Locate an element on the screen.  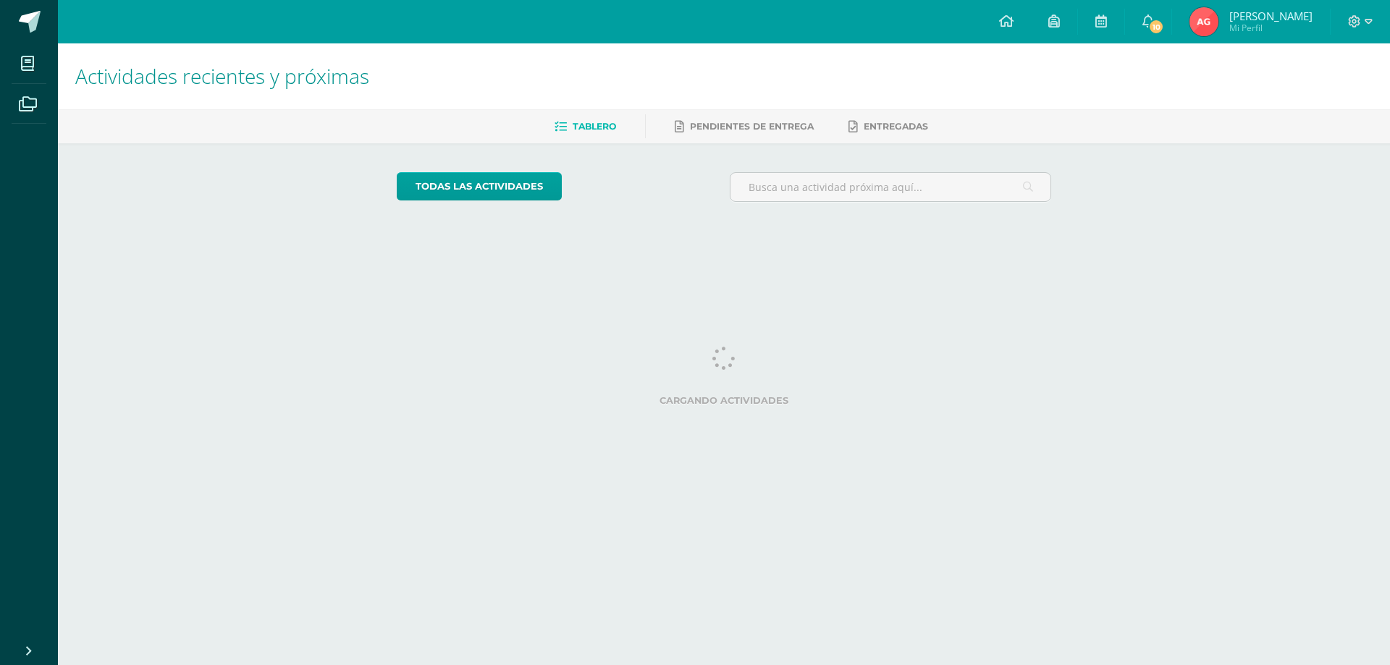
span: Tablero is located at coordinates (594, 126).